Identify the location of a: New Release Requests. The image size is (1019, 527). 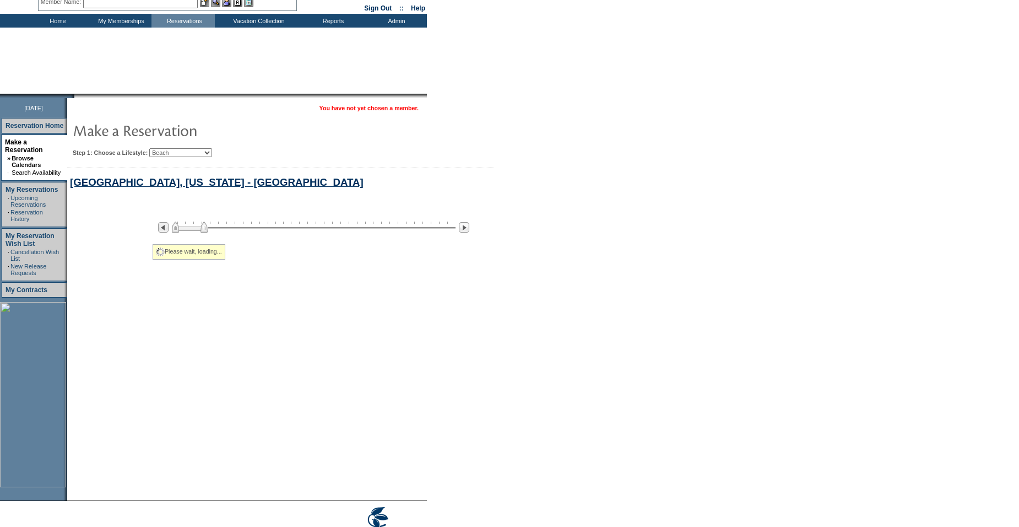
(28, 269).